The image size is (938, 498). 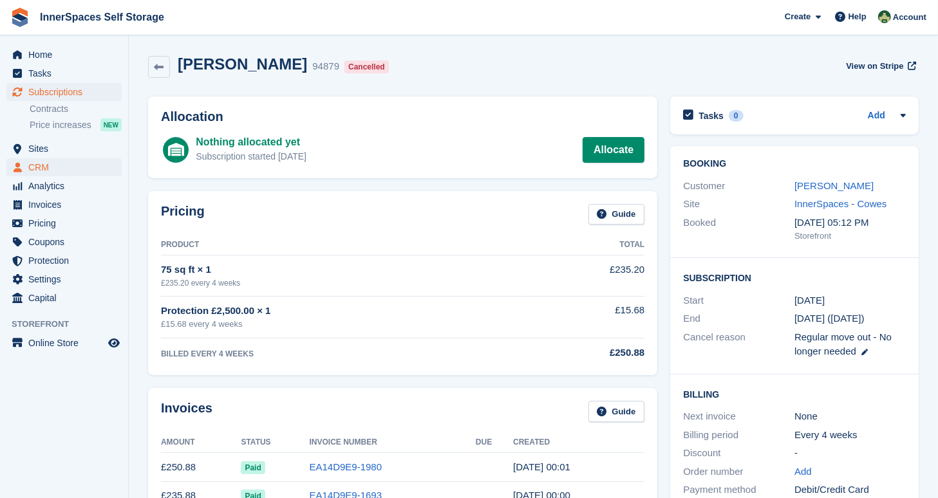 What do you see at coordinates (613, 150) in the screenshot?
I see `a: Allocate` at bounding box center [613, 150].